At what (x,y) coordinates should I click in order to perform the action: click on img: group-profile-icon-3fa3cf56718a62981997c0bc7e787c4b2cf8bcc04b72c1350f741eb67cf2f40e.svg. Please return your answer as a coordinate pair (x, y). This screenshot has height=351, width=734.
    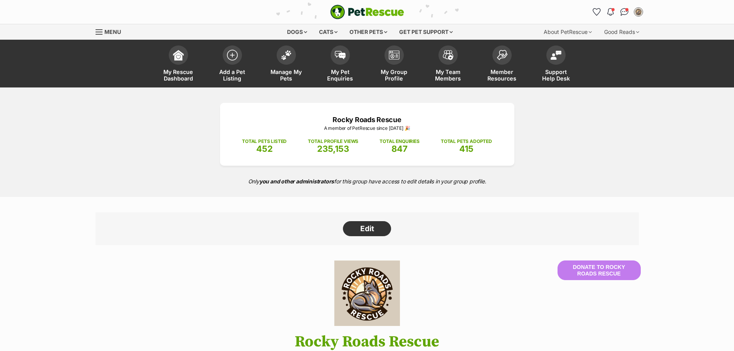
    Looking at the image, I should click on (394, 55).